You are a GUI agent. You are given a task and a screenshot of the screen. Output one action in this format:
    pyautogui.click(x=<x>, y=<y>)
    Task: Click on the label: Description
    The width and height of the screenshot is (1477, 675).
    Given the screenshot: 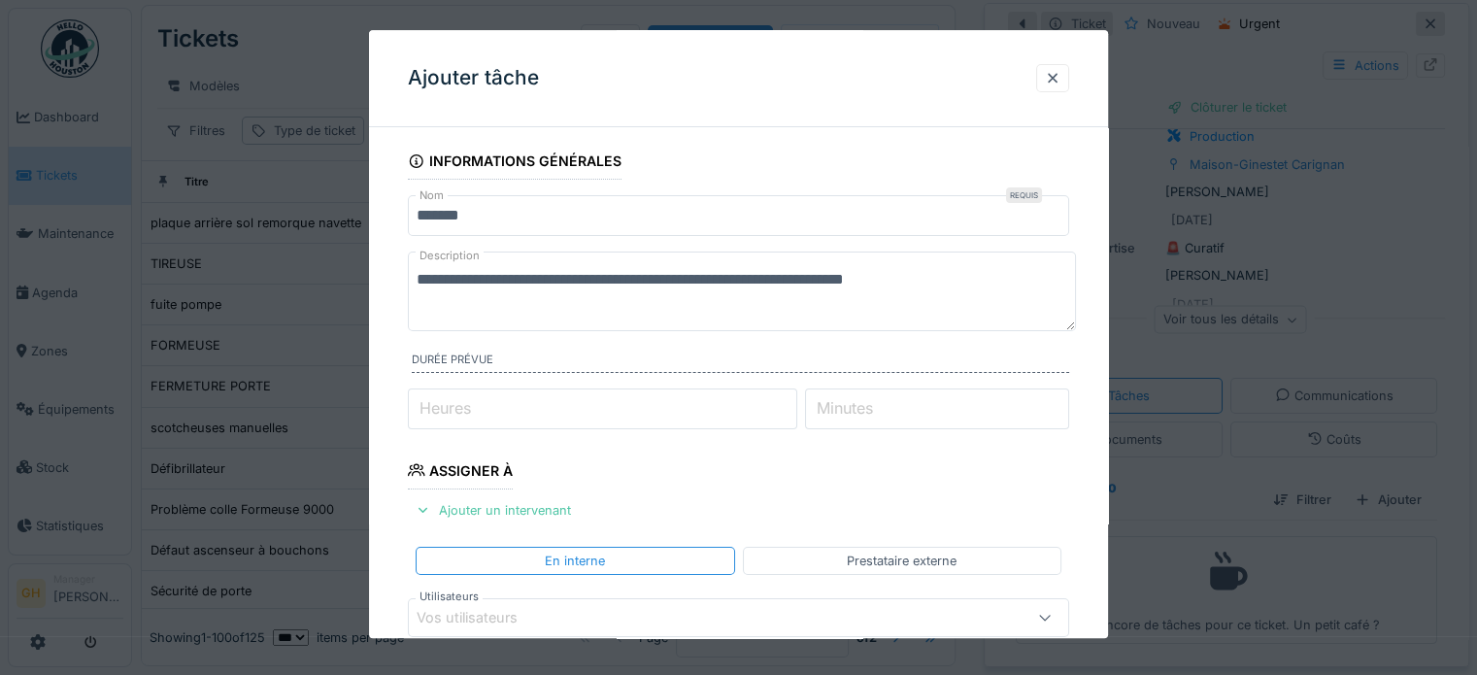 What is the action you would take?
    pyautogui.click(x=450, y=255)
    